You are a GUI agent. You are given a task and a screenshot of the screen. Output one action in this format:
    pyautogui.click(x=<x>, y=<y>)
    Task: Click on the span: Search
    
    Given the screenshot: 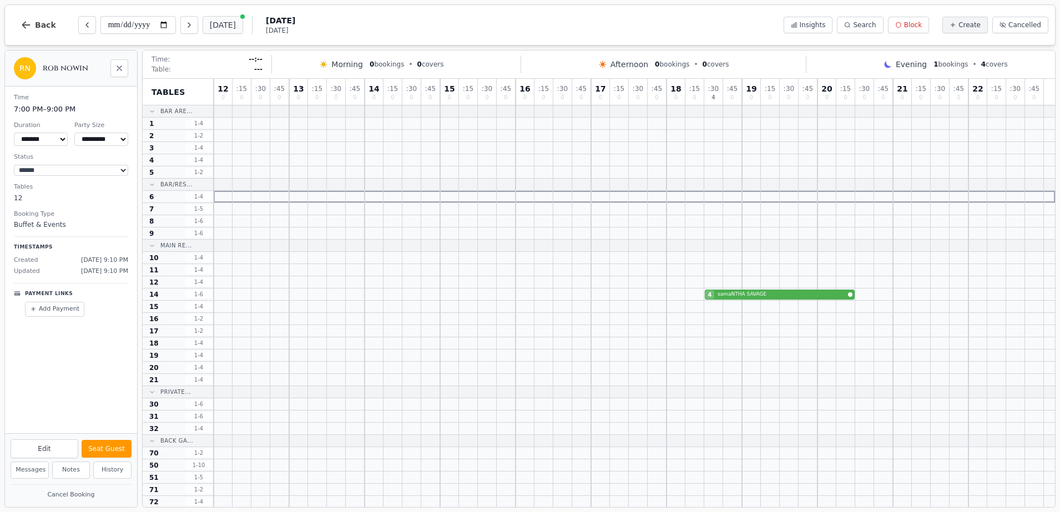 What is the action you would take?
    pyautogui.click(x=864, y=25)
    